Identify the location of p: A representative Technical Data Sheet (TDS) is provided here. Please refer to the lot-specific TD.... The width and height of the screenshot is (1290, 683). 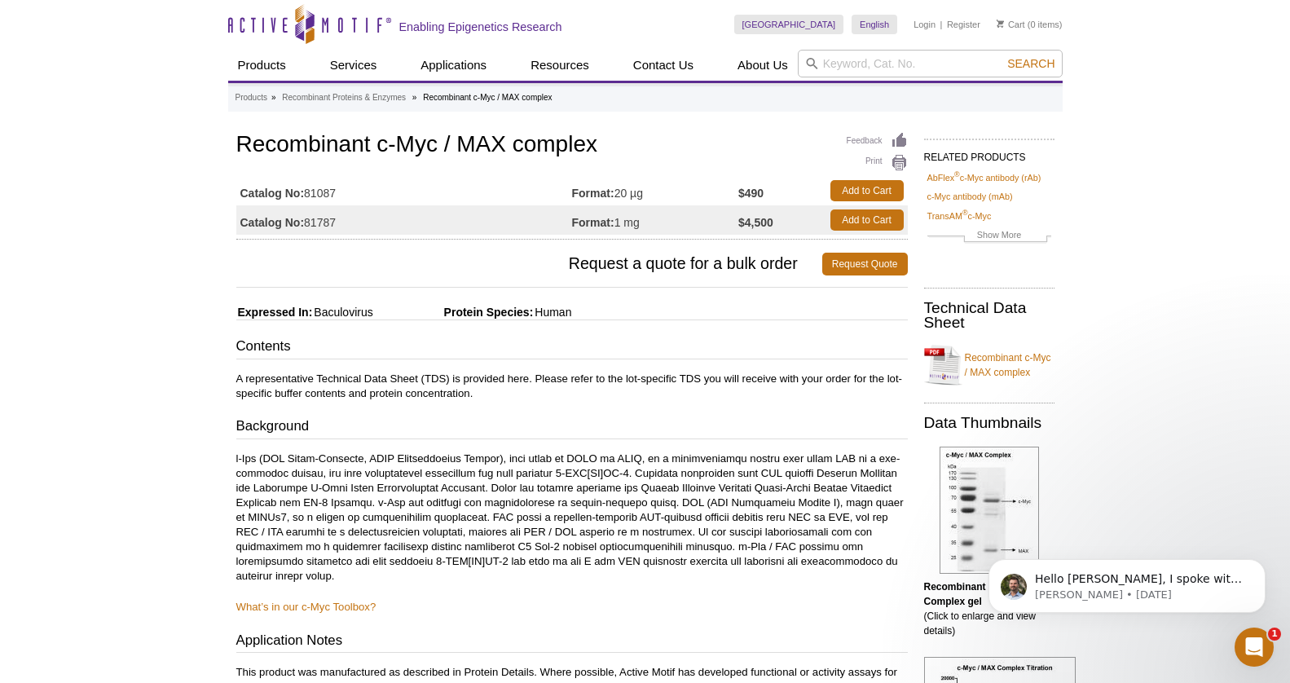
(572, 386).